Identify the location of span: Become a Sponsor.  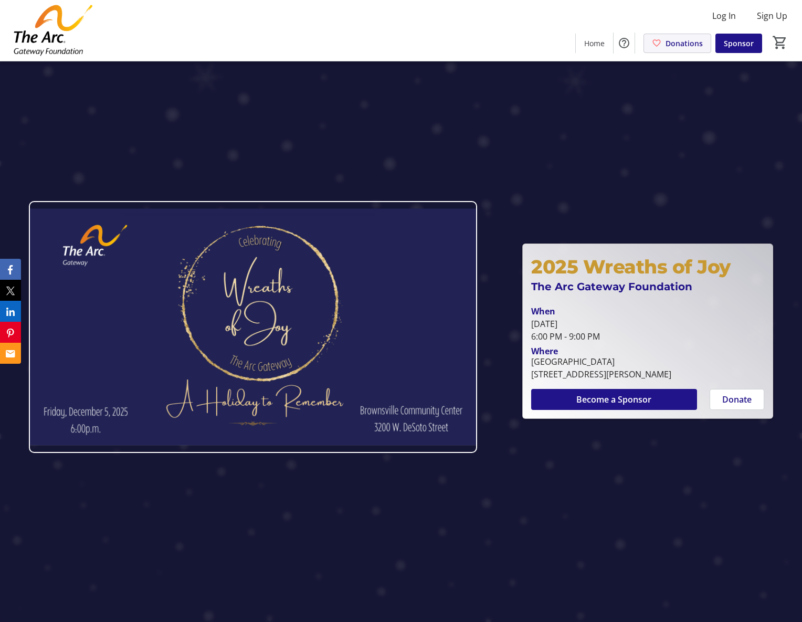
(613, 399).